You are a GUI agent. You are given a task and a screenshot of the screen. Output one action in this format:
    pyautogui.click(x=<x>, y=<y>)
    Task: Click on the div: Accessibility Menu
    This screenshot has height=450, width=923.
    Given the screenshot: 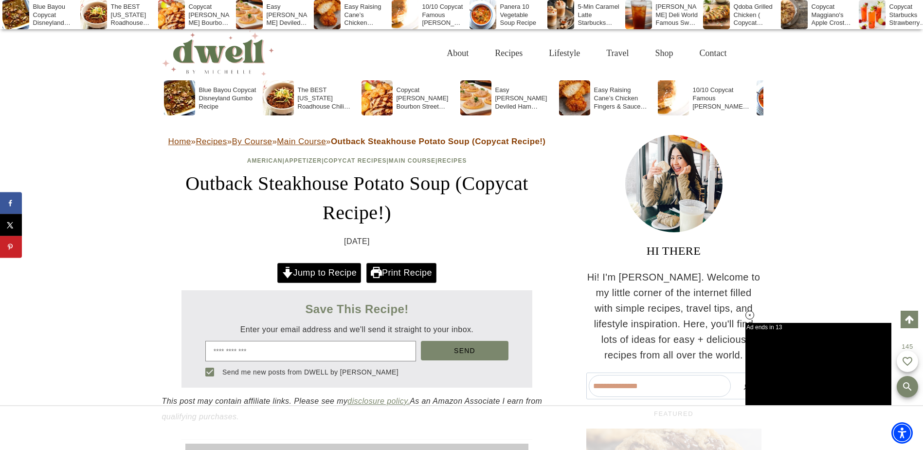 What is the action you would take?
    pyautogui.click(x=902, y=433)
    